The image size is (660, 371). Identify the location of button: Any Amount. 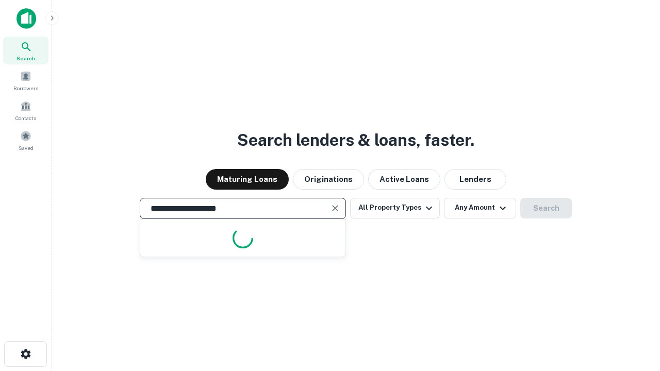
(480, 208).